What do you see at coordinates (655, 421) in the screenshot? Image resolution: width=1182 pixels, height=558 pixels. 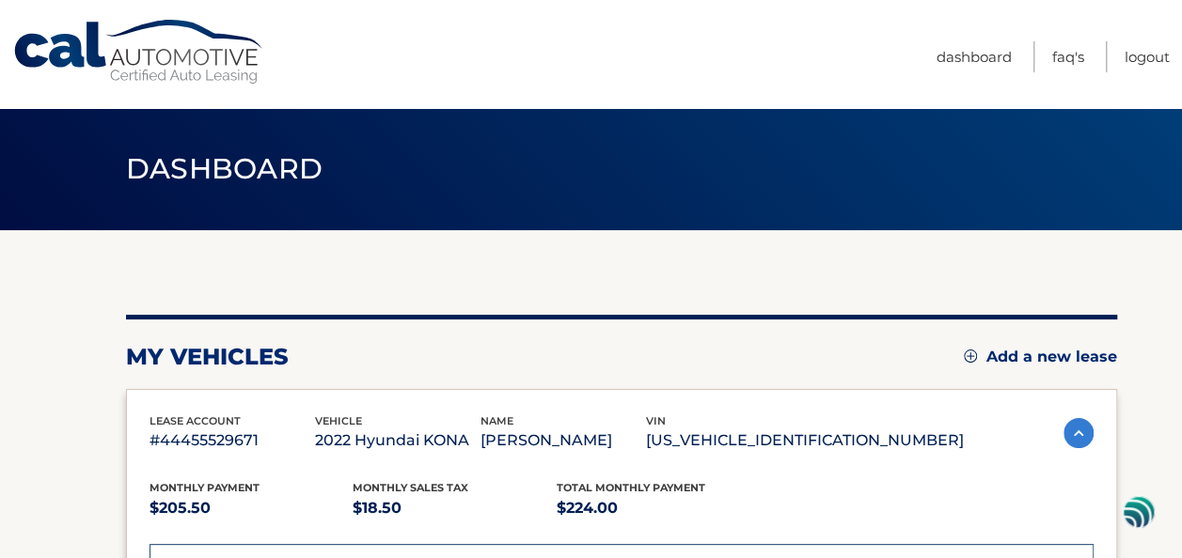 I see `span: vin` at bounding box center [655, 421].